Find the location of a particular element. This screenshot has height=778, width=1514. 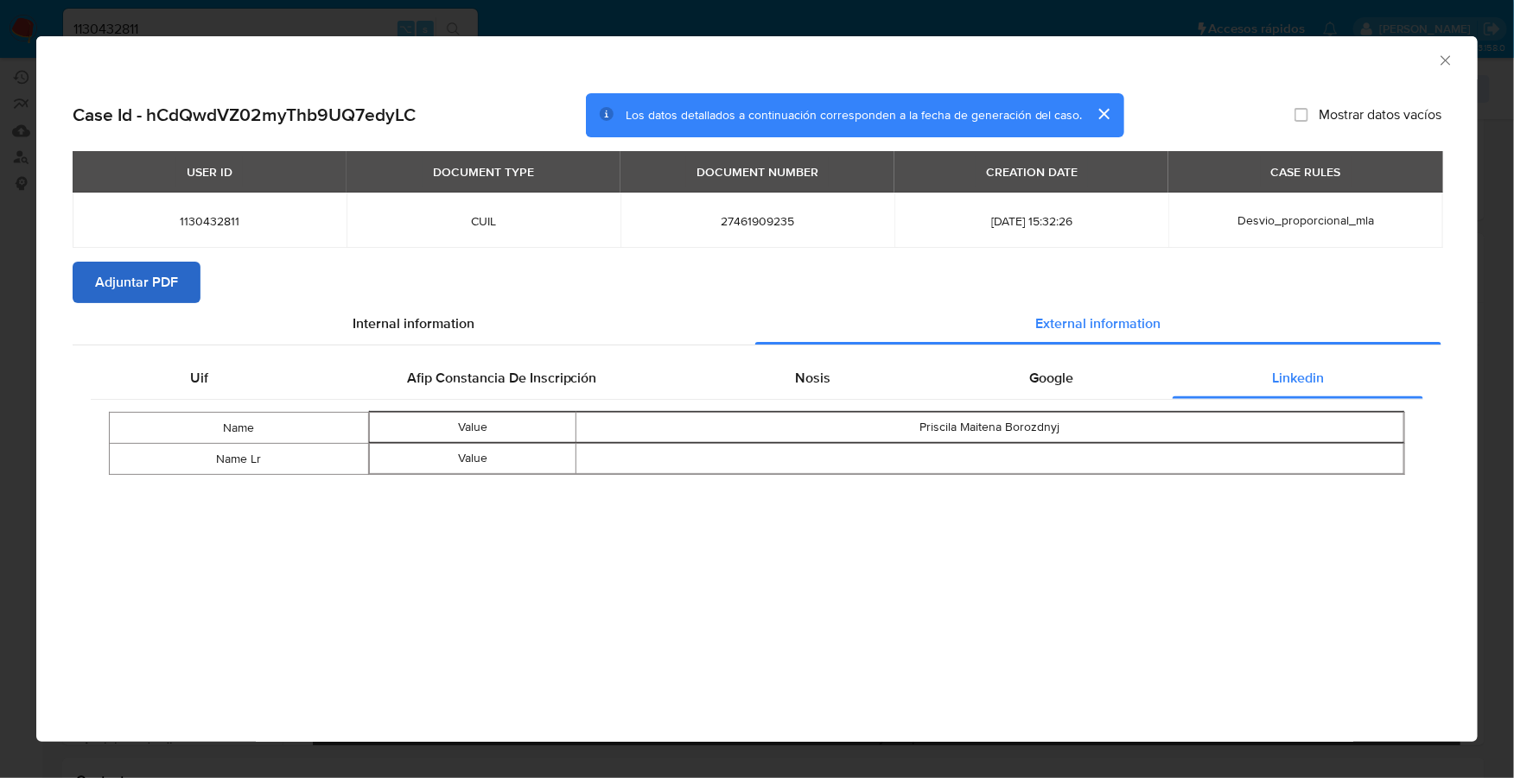

div: USER ID is located at coordinates (209, 172).